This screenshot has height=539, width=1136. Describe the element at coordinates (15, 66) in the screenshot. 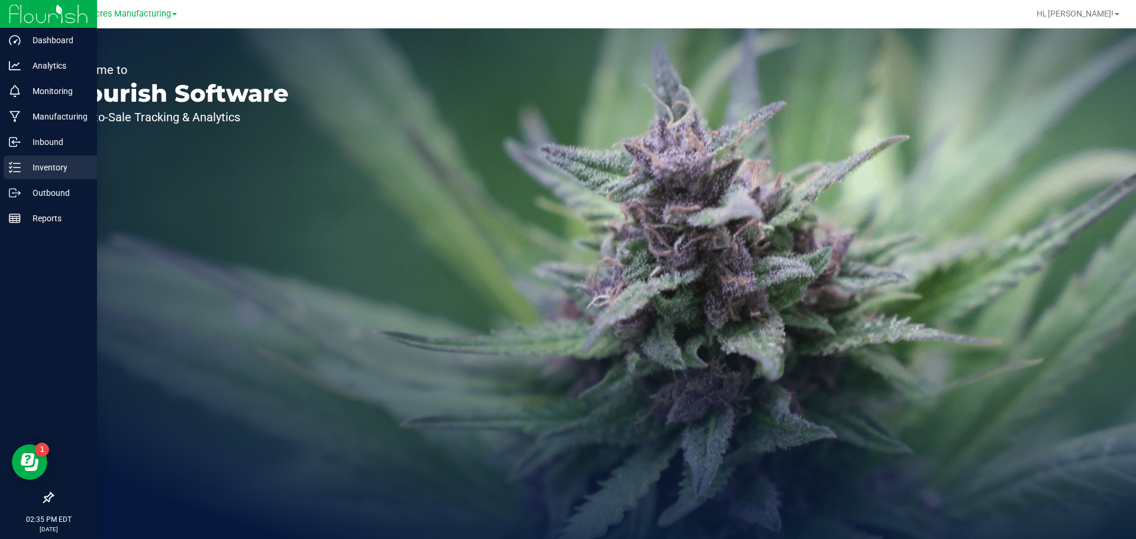

I see `inline-svg: Analytics` at that location.